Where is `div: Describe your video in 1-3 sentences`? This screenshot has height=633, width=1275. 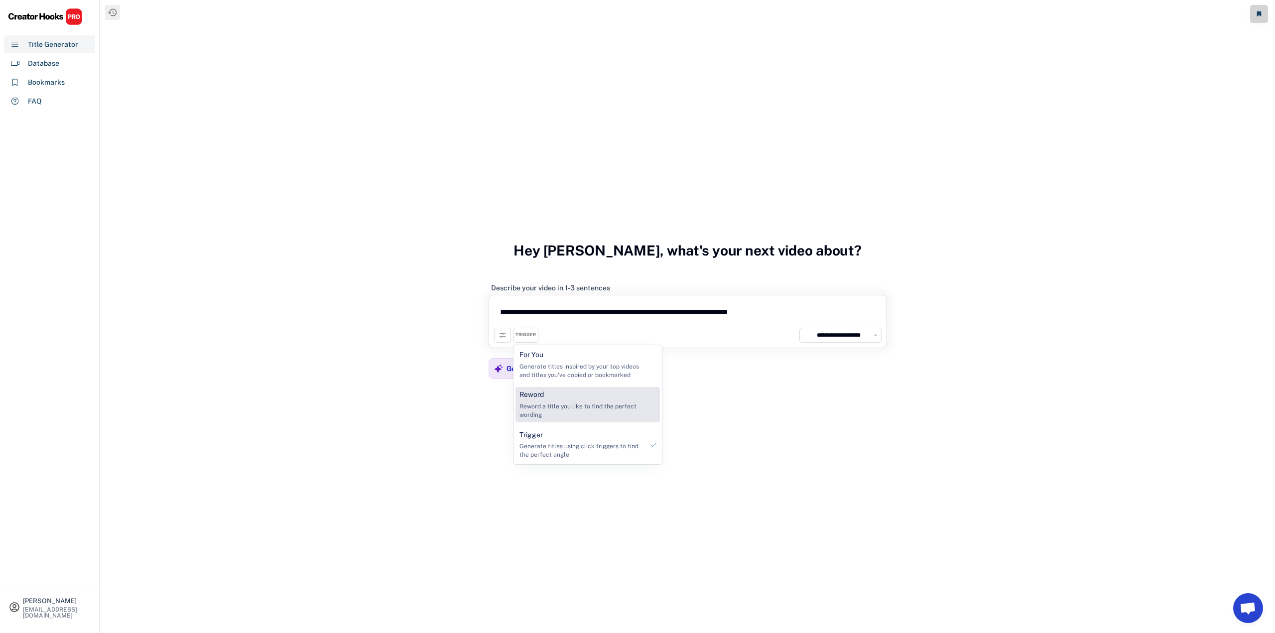
div: Describe your video in 1-3 sentences is located at coordinates (550, 288).